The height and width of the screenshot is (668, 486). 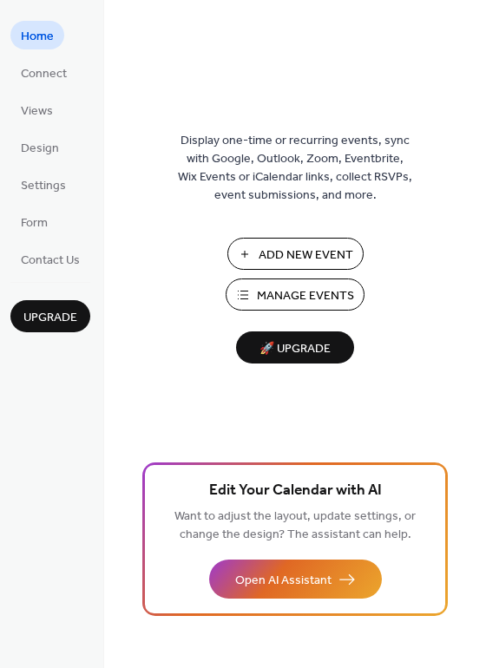 I want to click on span: Edit Your Calendar with AI, so click(x=295, y=491).